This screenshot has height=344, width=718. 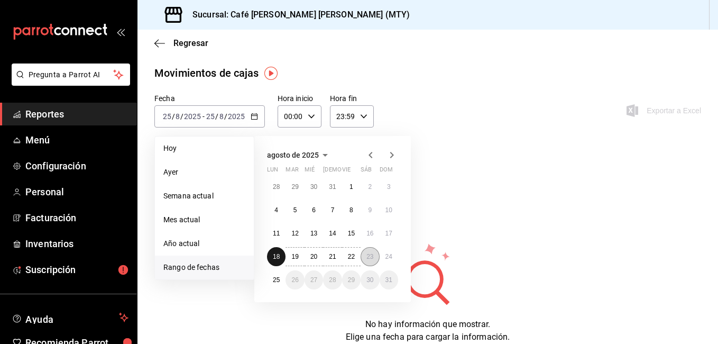 What do you see at coordinates (314, 233) in the screenshot?
I see `button: 13 de agosto de 2025` at bounding box center [314, 233].